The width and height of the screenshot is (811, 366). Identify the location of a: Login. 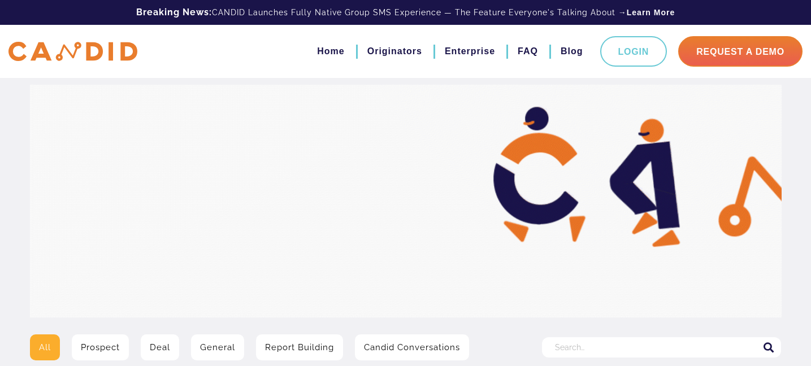
(634, 51).